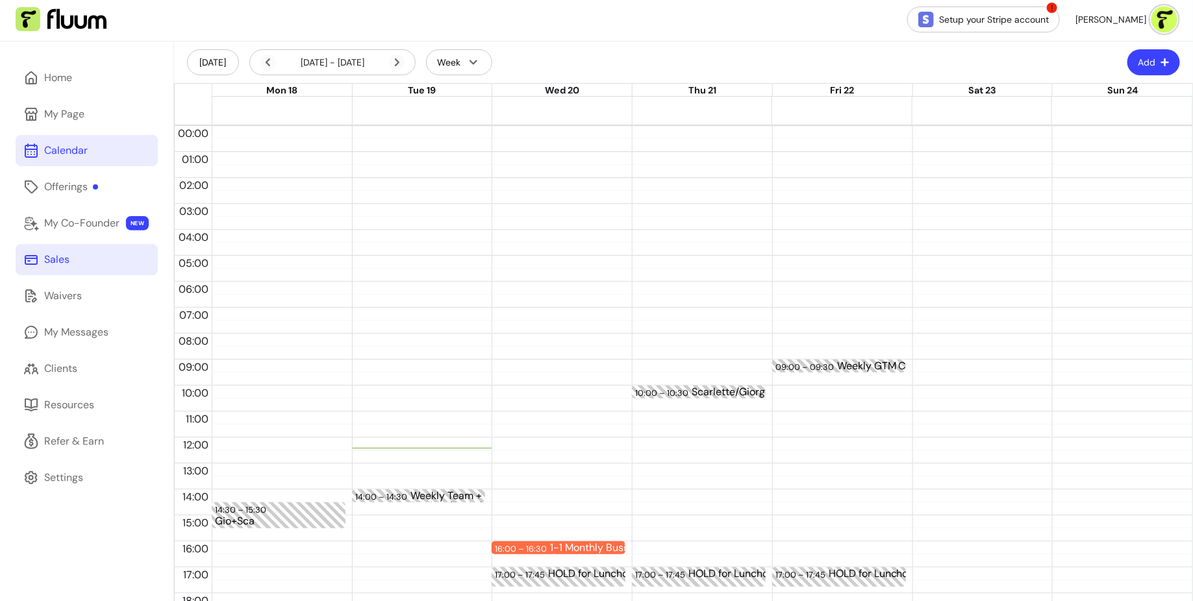  I want to click on span: 04:00, so click(194, 237).